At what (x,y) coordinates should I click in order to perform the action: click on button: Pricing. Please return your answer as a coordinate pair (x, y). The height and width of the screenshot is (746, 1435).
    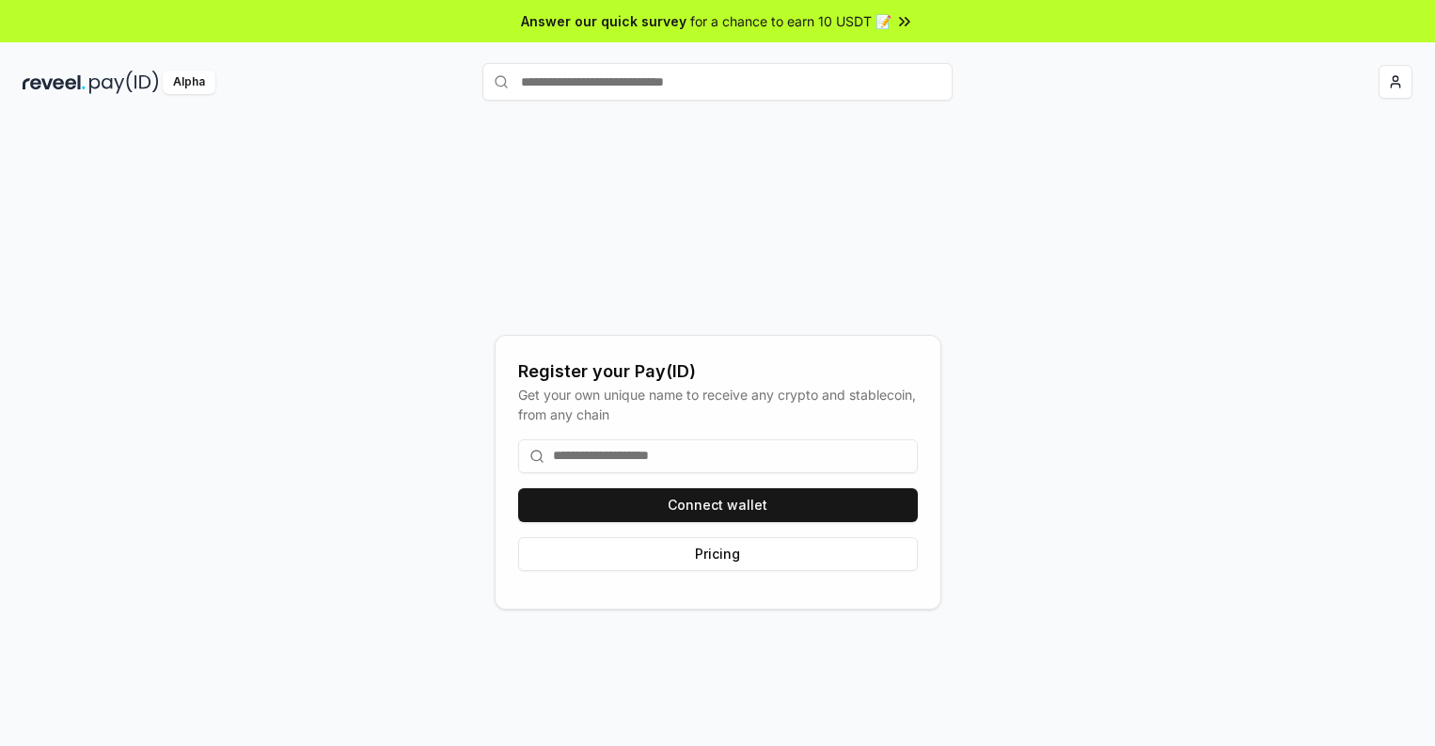
    Looking at the image, I should click on (718, 554).